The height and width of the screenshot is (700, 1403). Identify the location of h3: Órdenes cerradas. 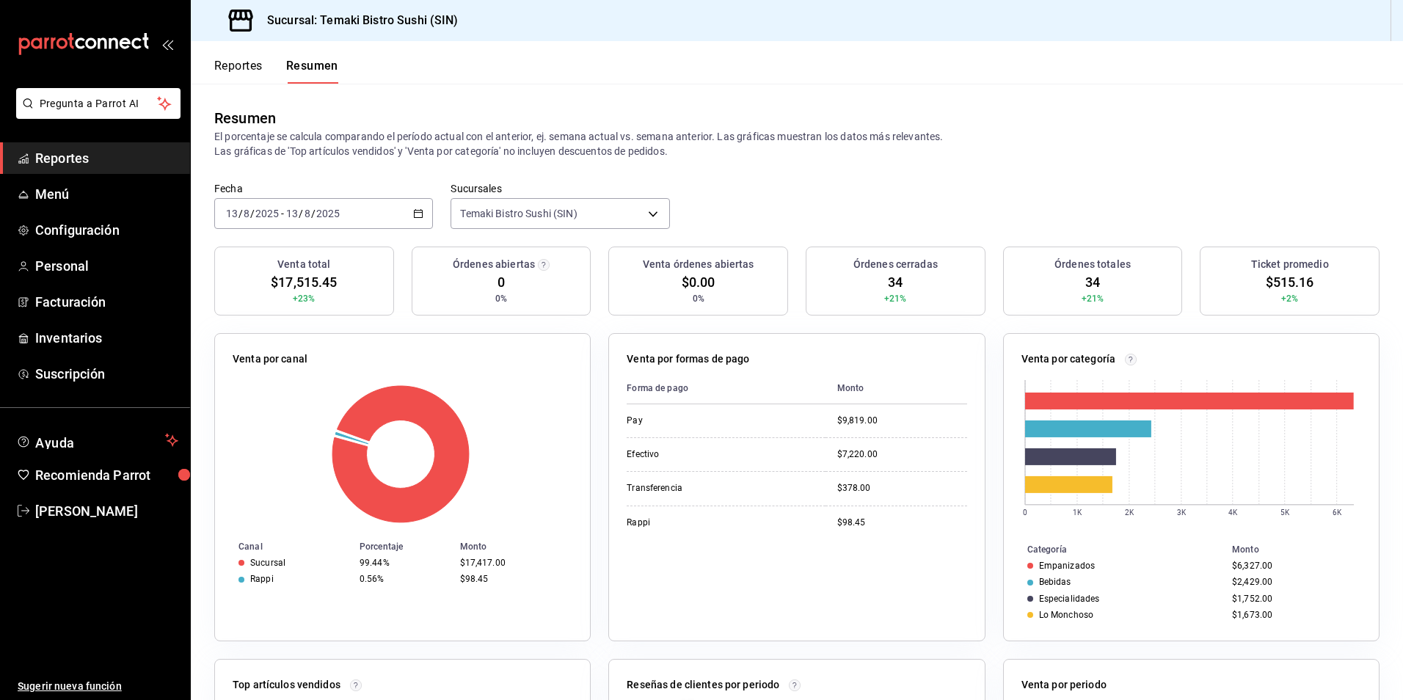
(895, 264).